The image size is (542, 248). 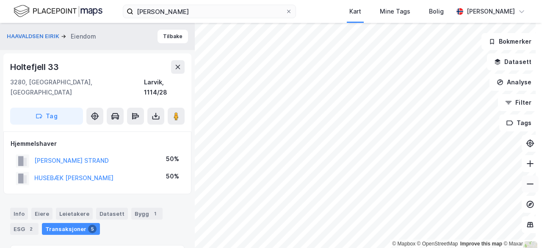 I want to click on button: Tag, so click(x=47, y=116).